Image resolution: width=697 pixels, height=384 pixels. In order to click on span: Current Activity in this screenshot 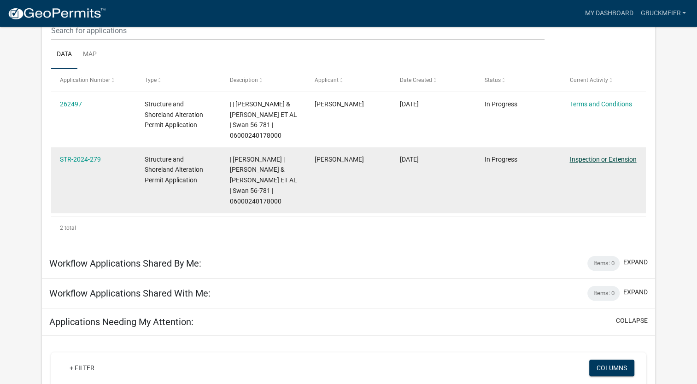, I will do `click(588, 80)`.